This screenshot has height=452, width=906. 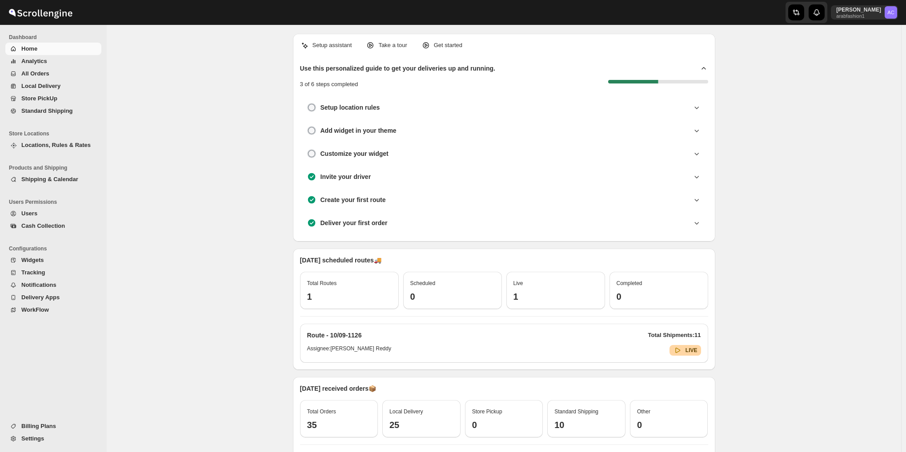 What do you see at coordinates (674, 336) in the screenshot?
I see `p: Total Shipments: 11` at bounding box center [674, 336].